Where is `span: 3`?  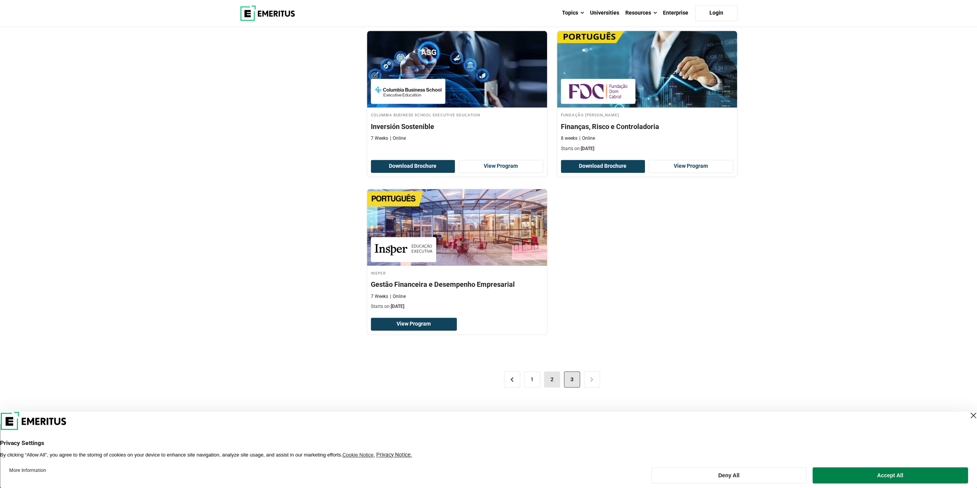
span: 3 is located at coordinates (572, 379).